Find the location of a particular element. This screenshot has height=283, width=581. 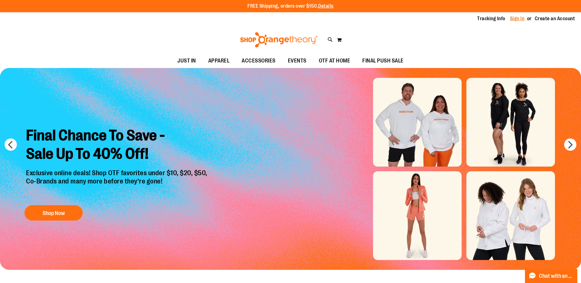

img: Shop Orangetheory is located at coordinates (279, 40).